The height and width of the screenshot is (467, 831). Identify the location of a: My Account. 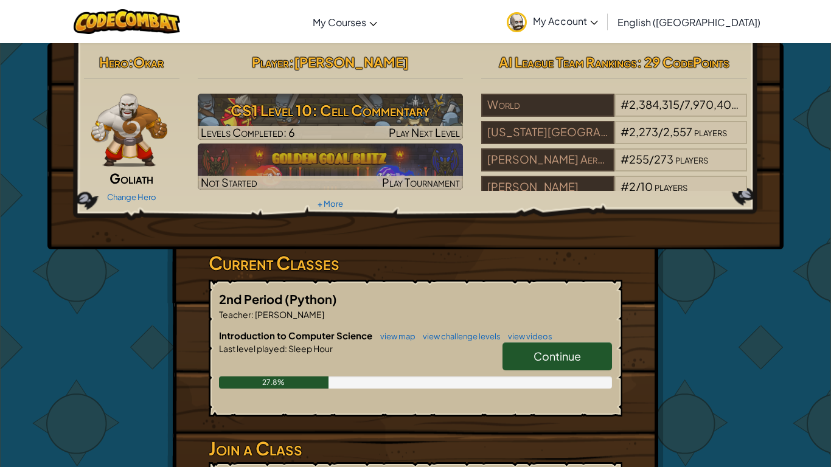
(553, 21).